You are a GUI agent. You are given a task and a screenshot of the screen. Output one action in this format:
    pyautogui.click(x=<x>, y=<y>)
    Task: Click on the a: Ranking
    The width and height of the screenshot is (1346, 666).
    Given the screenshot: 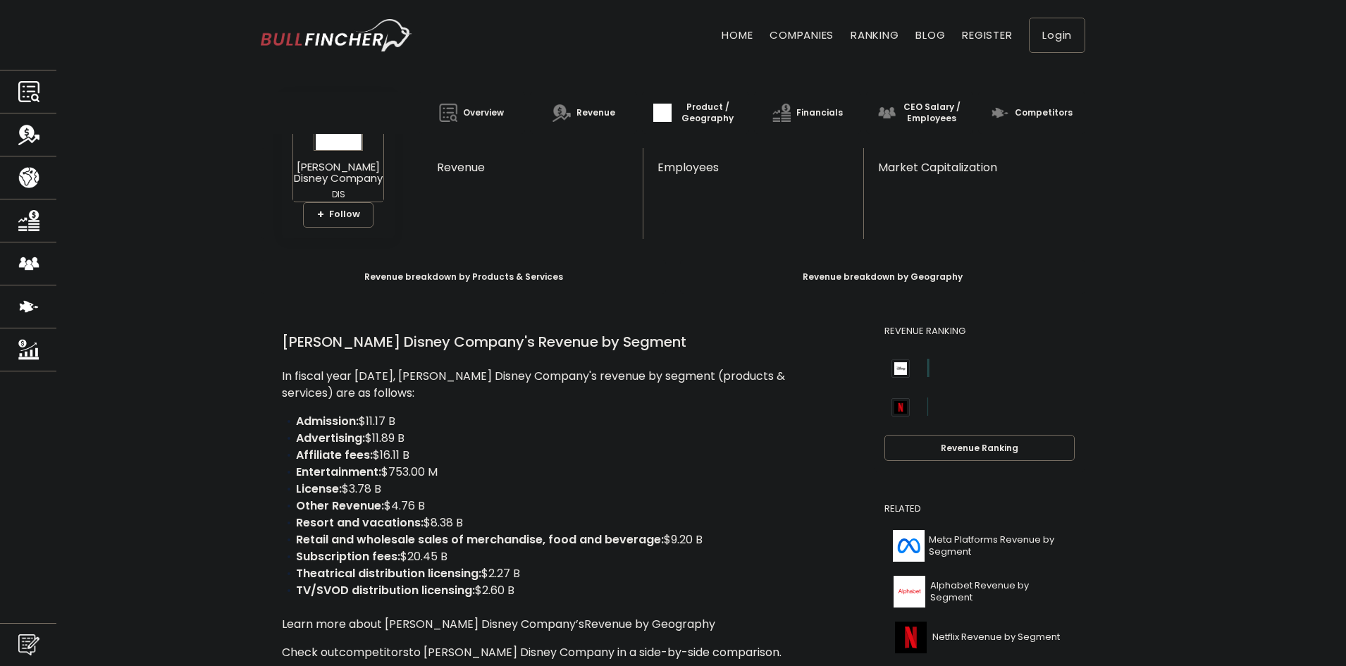 What is the action you would take?
    pyautogui.click(x=874, y=35)
    